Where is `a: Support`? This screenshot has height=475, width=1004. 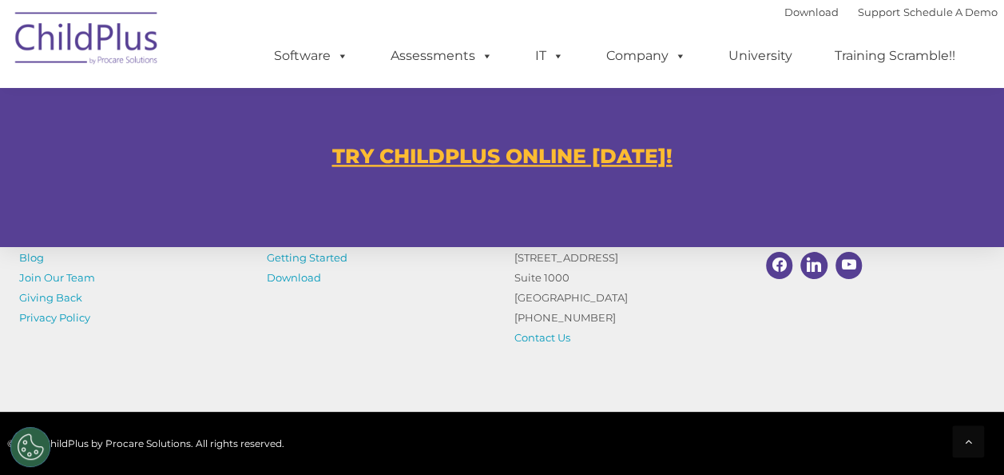
a: Support is located at coordinates (879, 12).